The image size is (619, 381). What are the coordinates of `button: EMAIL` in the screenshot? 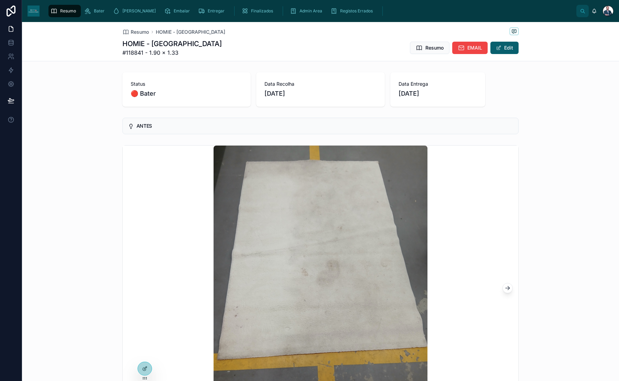 It's located at (470, 48).